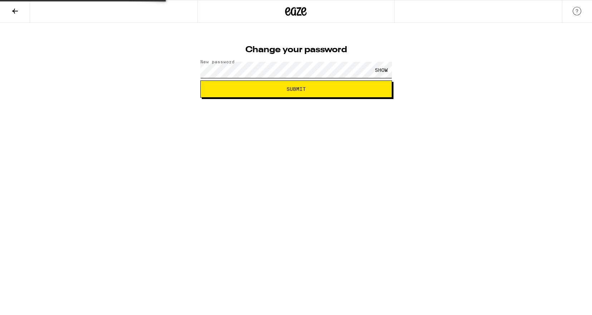  What do you see at coordinates (296, 50) in the screenshot?
I see `h1: Change your password` at bounding box center [296, 50].